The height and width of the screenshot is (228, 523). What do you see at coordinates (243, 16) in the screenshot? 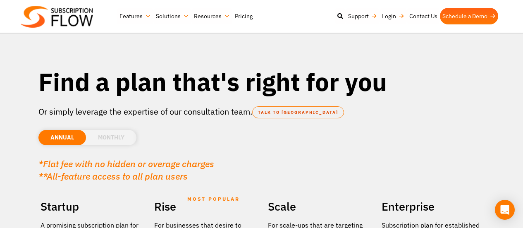
I see `a: Pricing` at bounding box center [243, 16].